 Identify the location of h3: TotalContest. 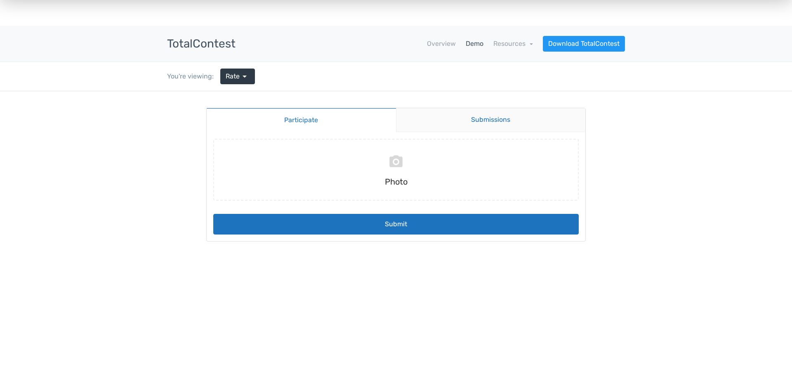
(201, 44).